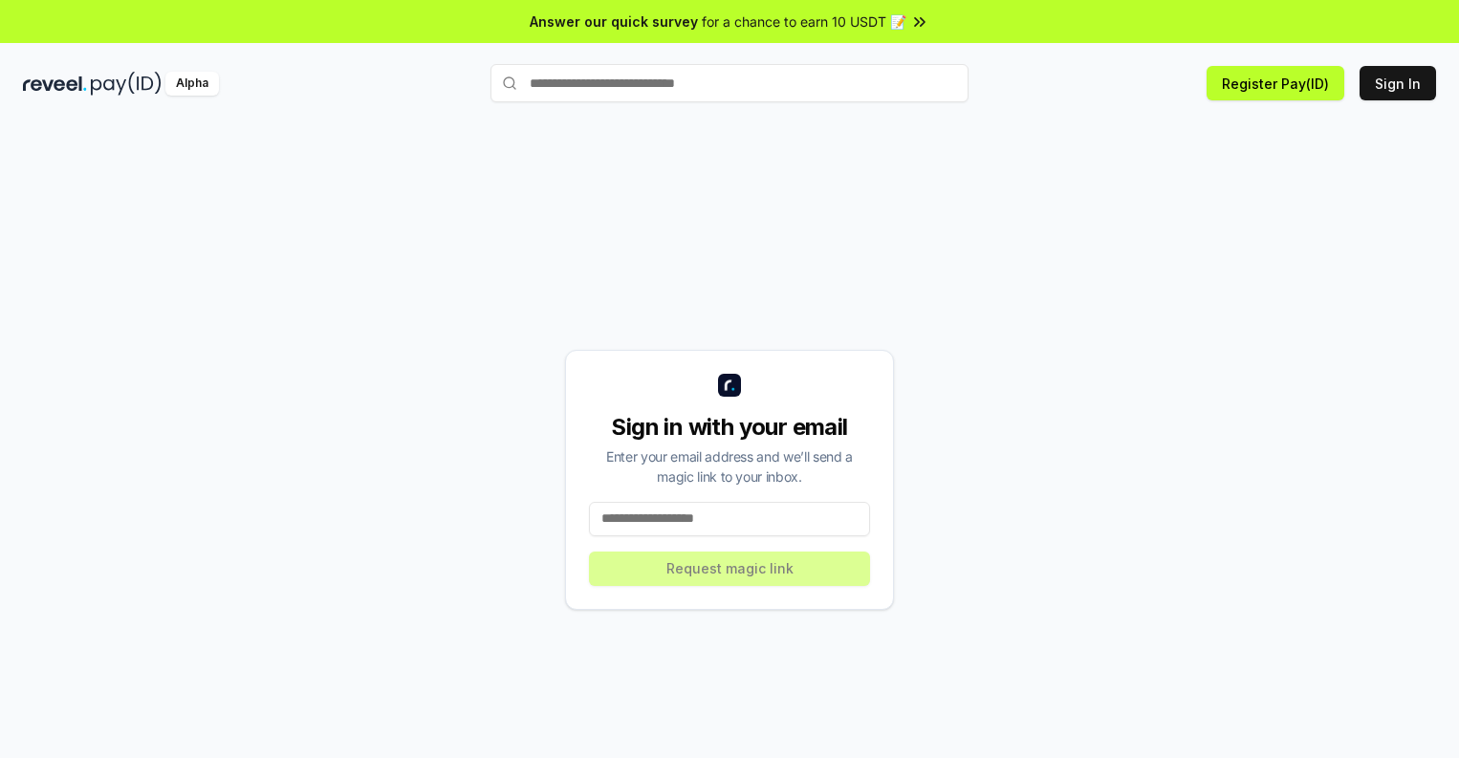 The image size is (1459, 758). Describe the element at coordinates (730, 385) in the screenshot. I see `img: logo_small` at that location.